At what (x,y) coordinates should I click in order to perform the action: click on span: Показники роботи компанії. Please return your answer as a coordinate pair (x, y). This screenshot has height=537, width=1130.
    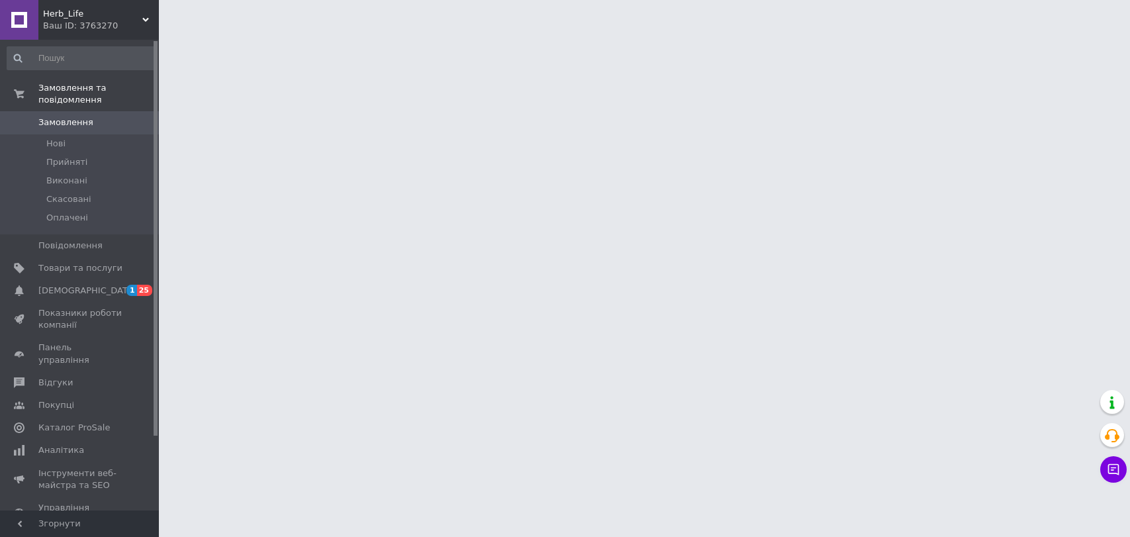
    Looking at the image, I should click on (80, 319).